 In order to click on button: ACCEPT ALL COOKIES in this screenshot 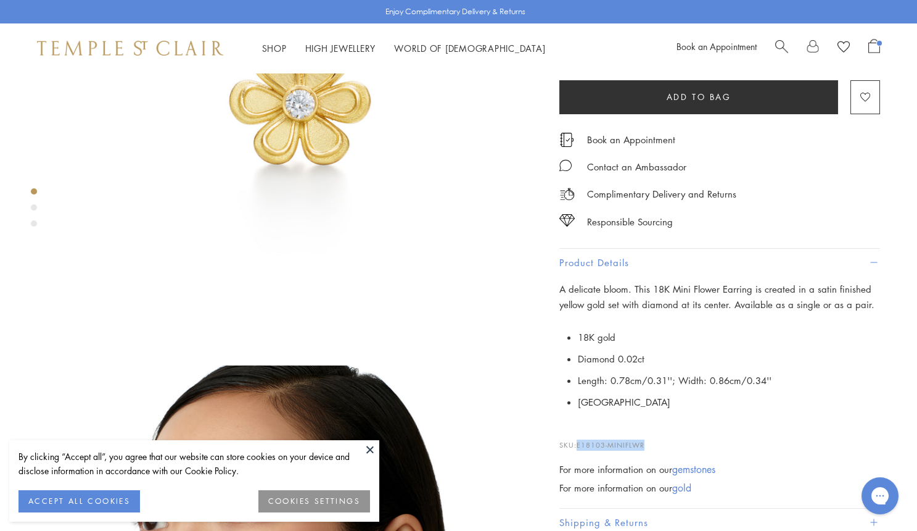, I will do `click(79, 501)`.